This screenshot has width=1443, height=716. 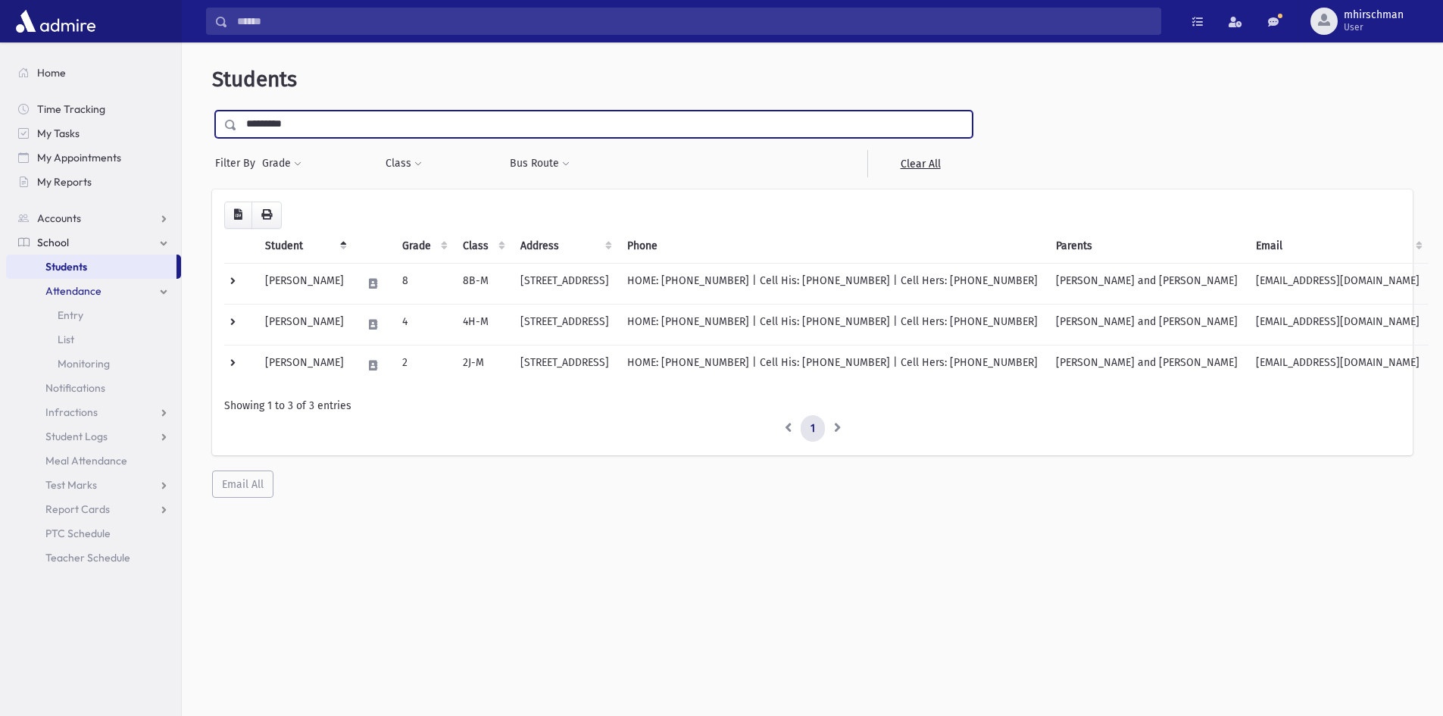 I want to click on span: Meal Attendance, so click(x=86, y=460).